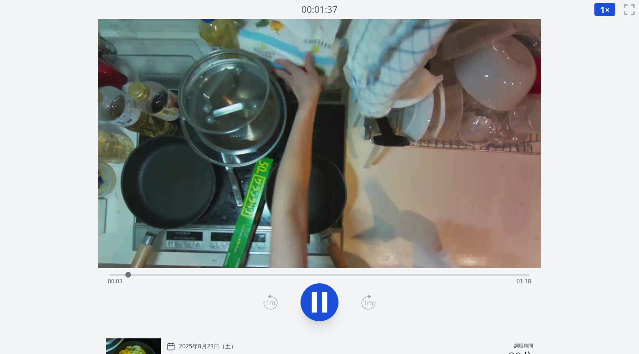  Describe the element at coordinates (115, 281) in the screenshot. I see `span: 00:03` at that location.